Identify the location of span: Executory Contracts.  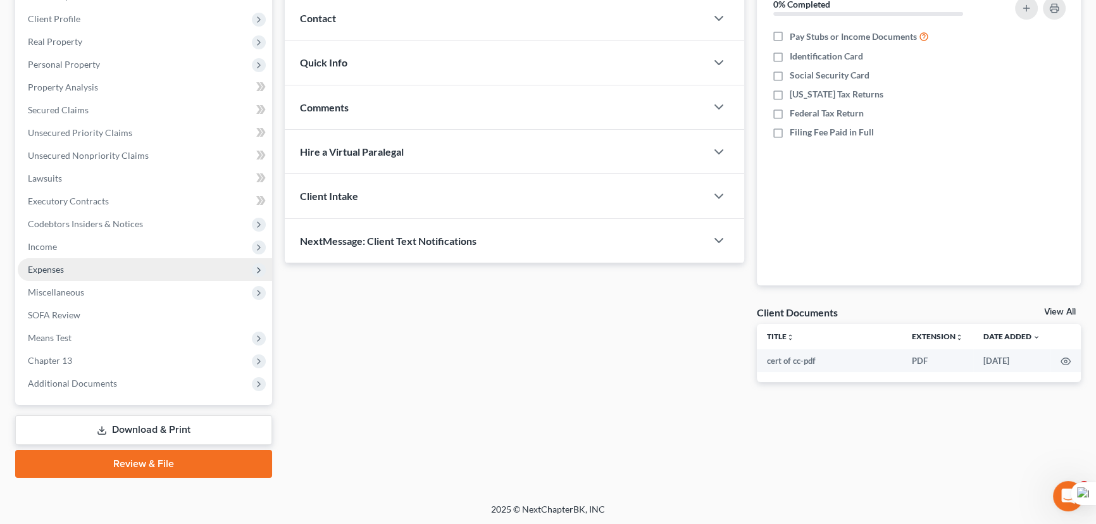
(68, 201).